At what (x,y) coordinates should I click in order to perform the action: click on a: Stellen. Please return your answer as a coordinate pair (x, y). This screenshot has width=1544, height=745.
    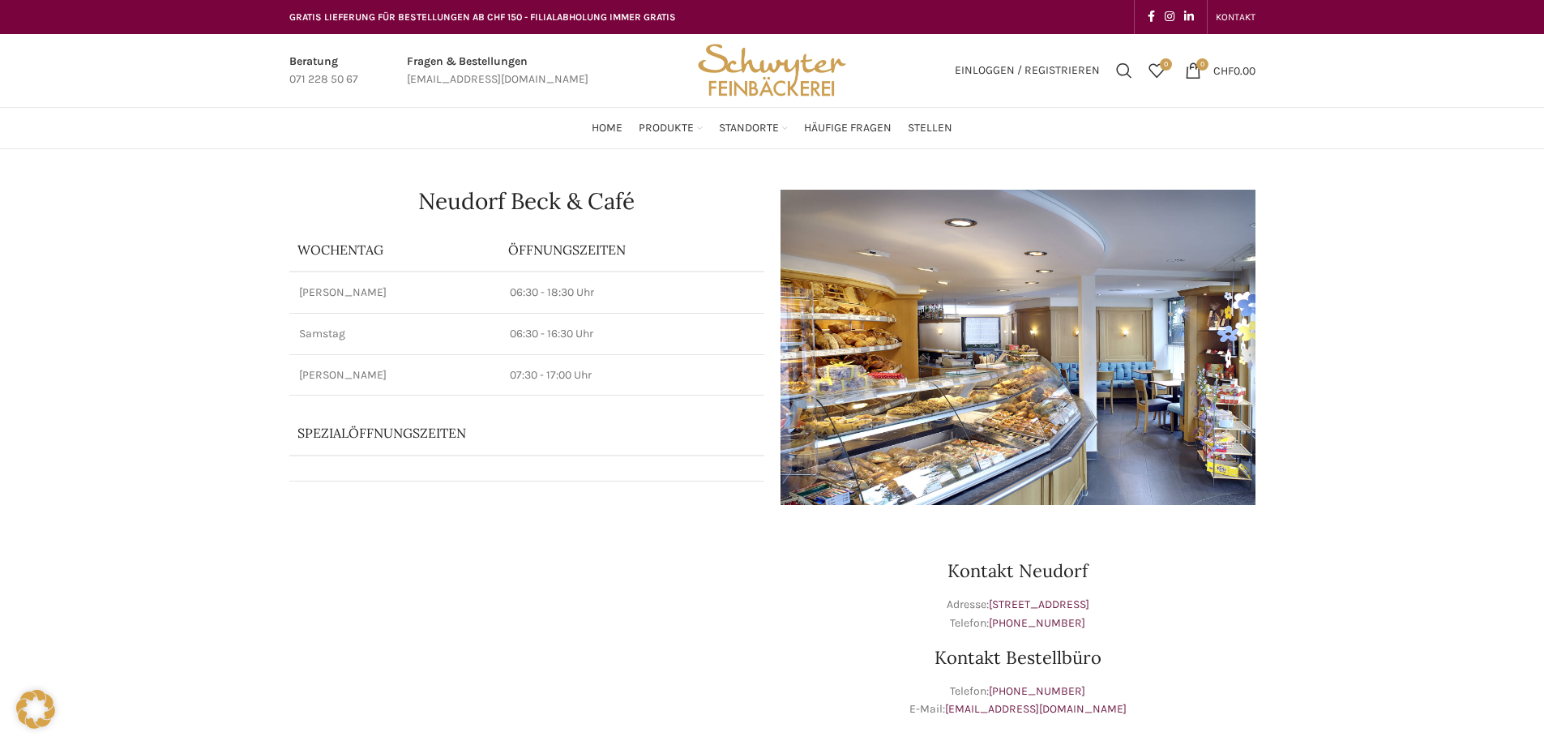
    Looking at the image, I should click on (930, 128).